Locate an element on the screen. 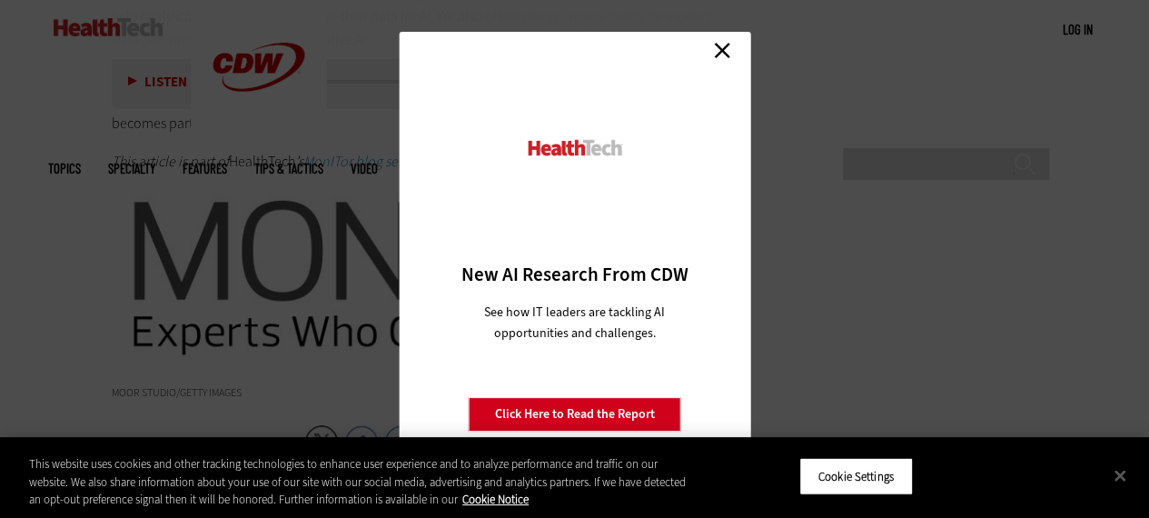  a: Close is located at coordinates (722, 50).